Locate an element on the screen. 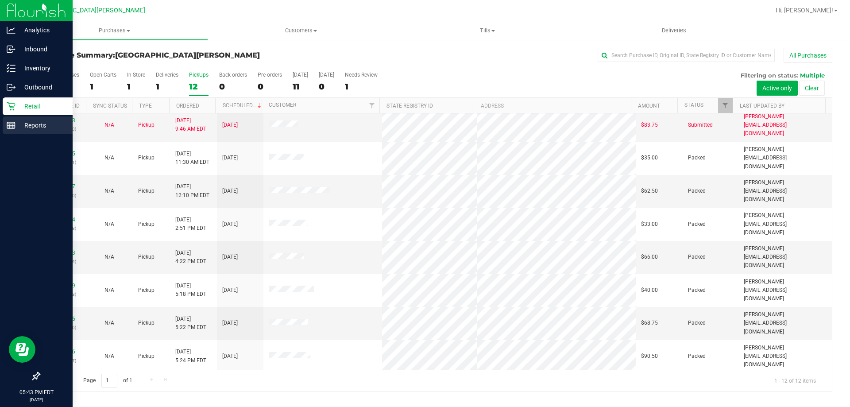  a: 11845969 is located at coordinates (63, 286).